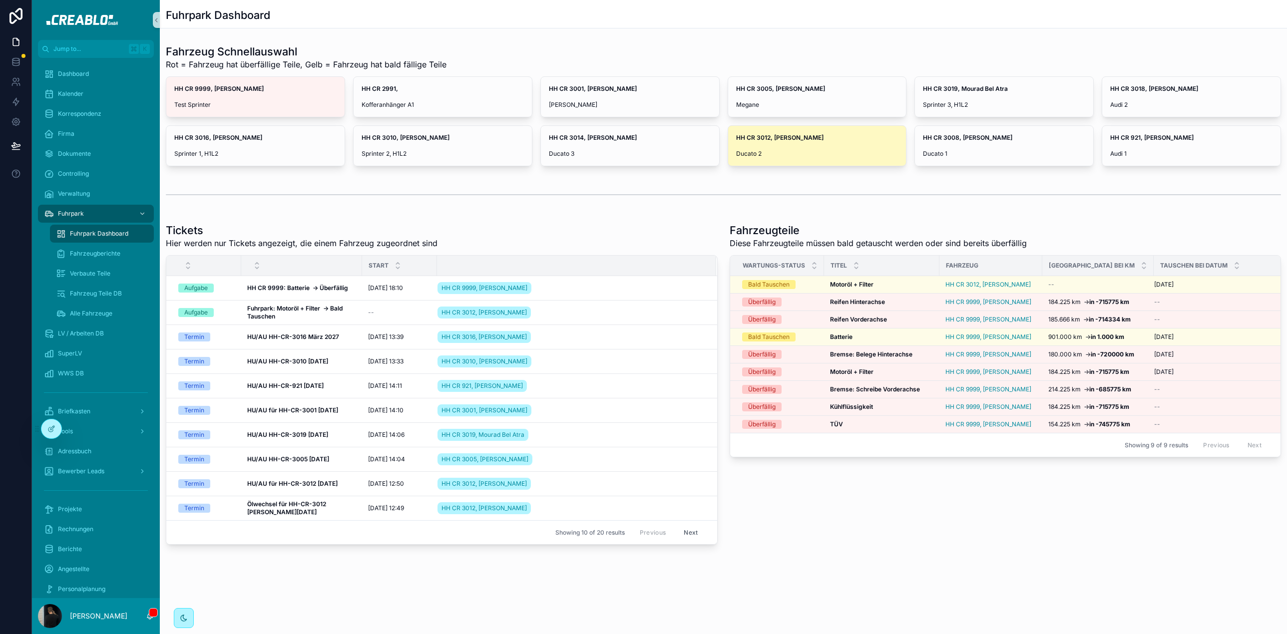  What do you see at coordinates (70, 549) in the screenshot?
I see `span: Berichte` at bounding box center [70, 549].